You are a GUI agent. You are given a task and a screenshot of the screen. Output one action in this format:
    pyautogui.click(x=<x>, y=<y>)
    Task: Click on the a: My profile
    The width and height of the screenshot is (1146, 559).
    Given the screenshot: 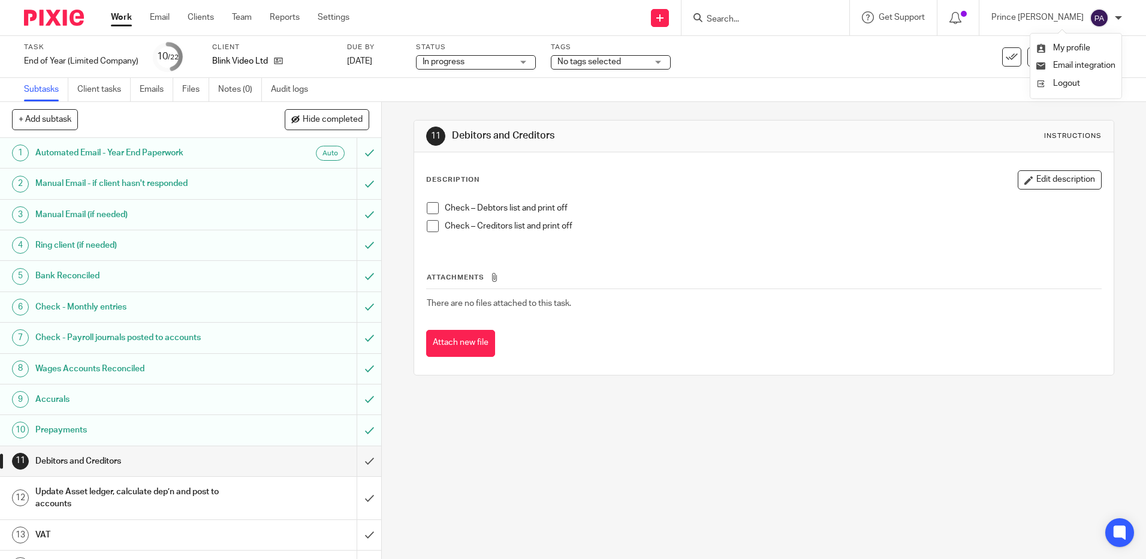 What is the action you would take?
    pyautogui.click(x=1063, y=48)
    